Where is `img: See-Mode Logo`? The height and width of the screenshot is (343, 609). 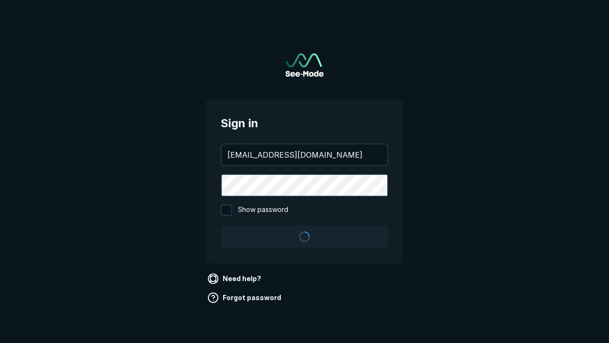 img: See-Mode Logo is located at coordinates (305, 65).